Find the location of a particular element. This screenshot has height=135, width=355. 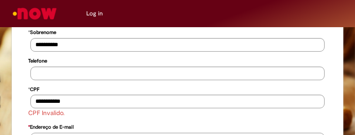

label: Sobrenome is located at coordinates (42, 31).